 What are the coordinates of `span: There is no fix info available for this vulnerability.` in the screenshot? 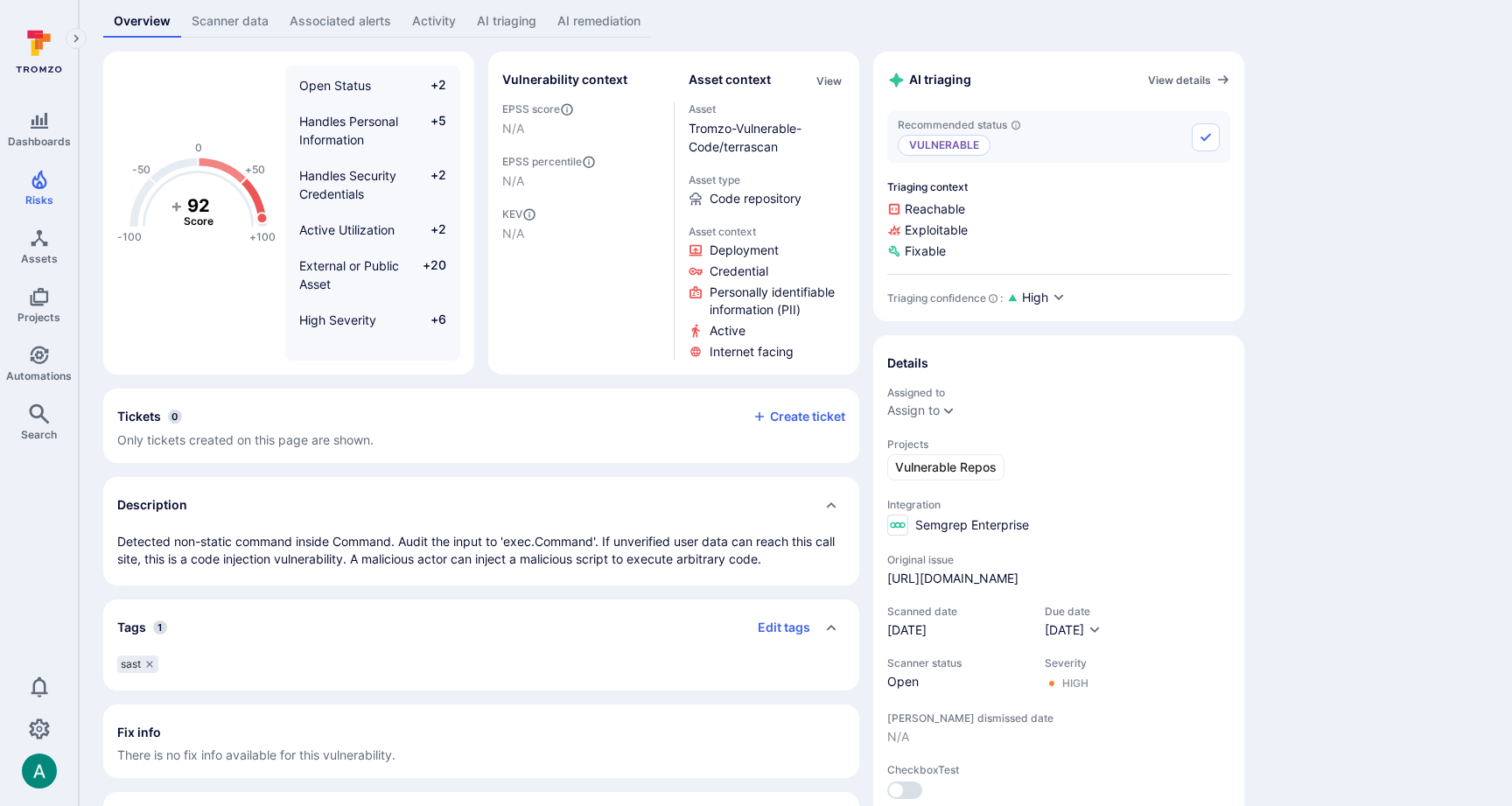 It's located at (481, 755).